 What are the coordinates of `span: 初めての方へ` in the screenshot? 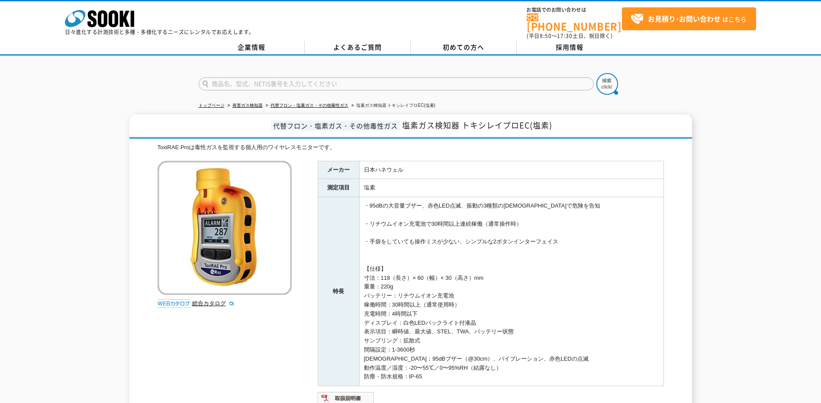 It's located at (463, 47).